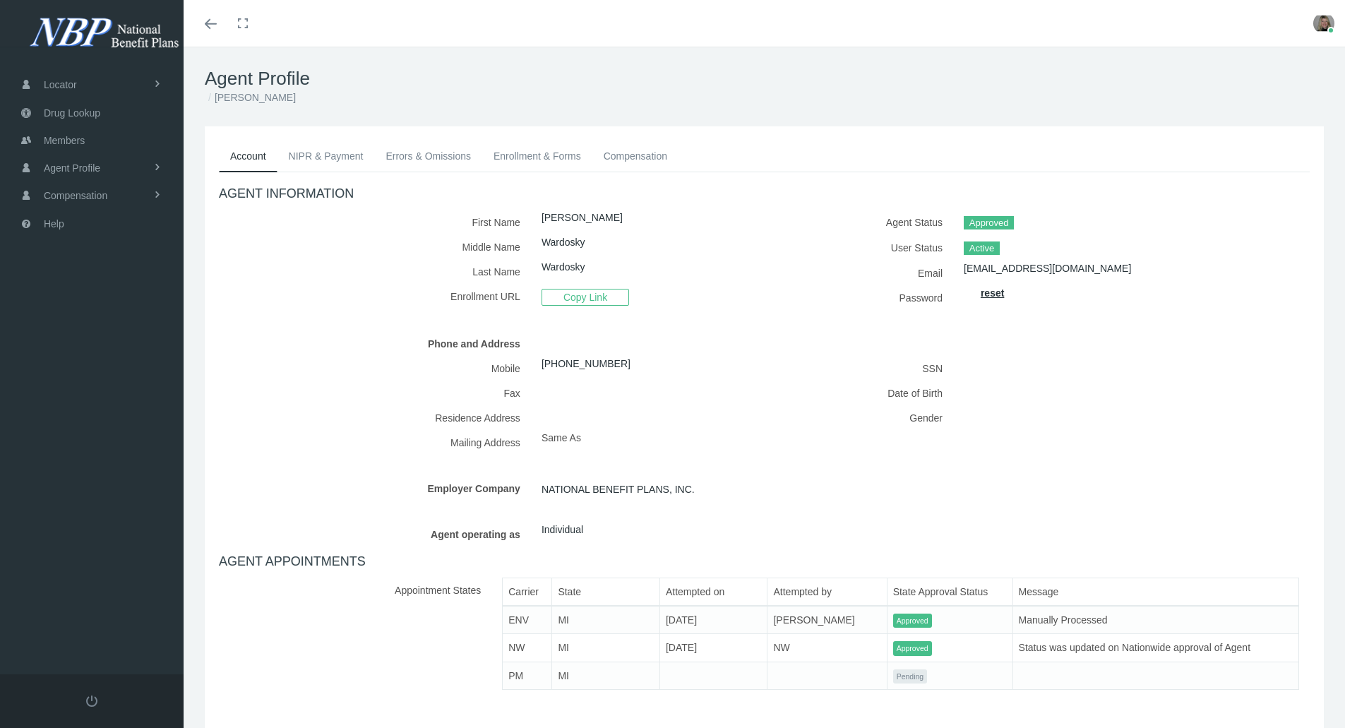  Describe the element at coordinates (1155, 592) in the screenshot. I see `th: Message` at that location.